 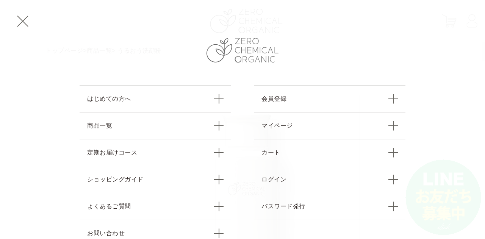 What do you see at coordinates (330, 152) in the screenshot?
I see `a: カート` at bounding box center [330, 152].